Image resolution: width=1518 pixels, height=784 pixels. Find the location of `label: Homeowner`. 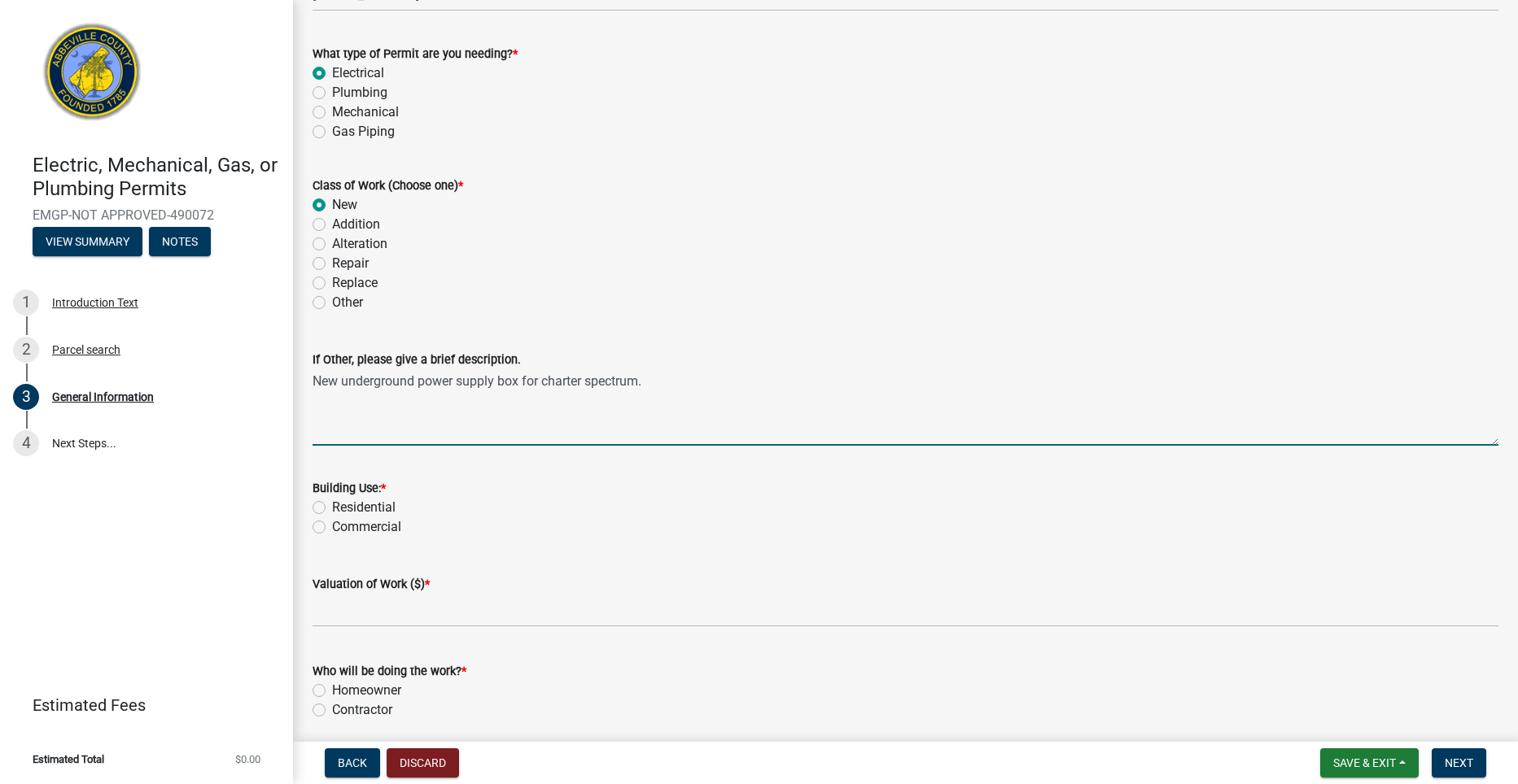

label: Homeowner is located at coordinates (366, 691).